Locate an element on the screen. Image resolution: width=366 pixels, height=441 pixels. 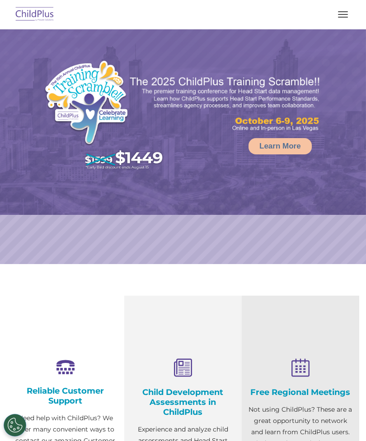
a: Learn More is located at coordinates (280, 146).